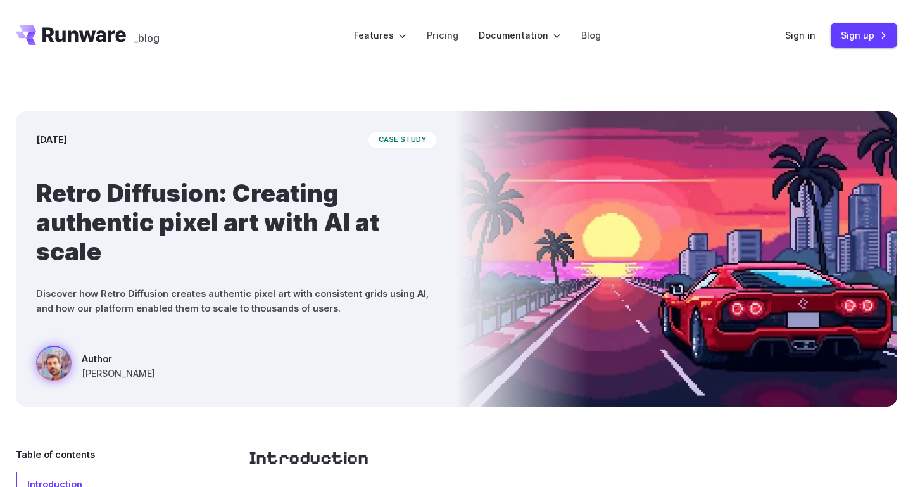  Describe the element at coordinates (236, 222) in the screenshot. I see `h1: Retro Diffusion: Creating authentic pixel art with AI at scale` at that location.